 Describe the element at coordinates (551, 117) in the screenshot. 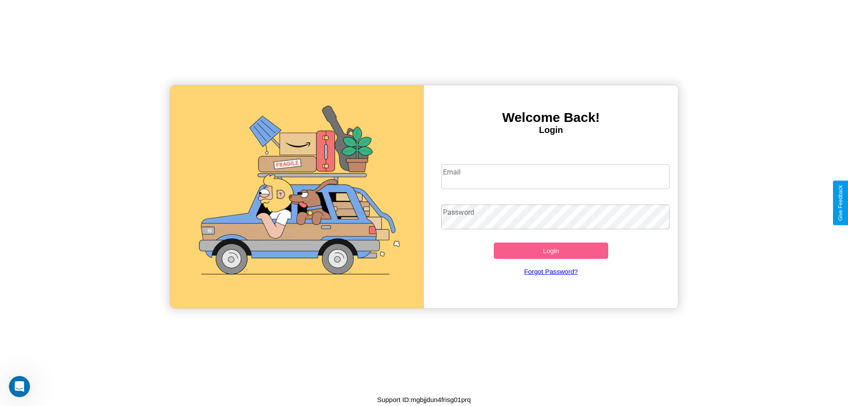

I see `h3: Welcome Back!` at that location.